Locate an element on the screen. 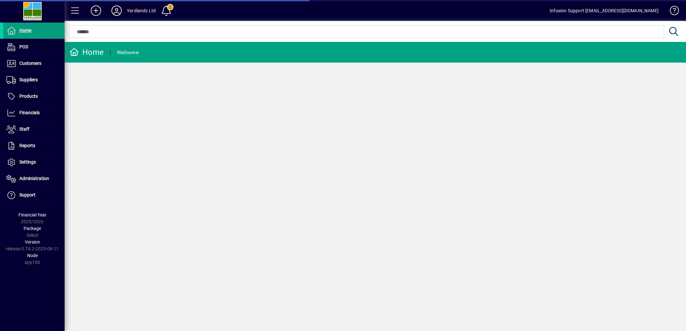  span: Administration is located at coordinates (34, 179).